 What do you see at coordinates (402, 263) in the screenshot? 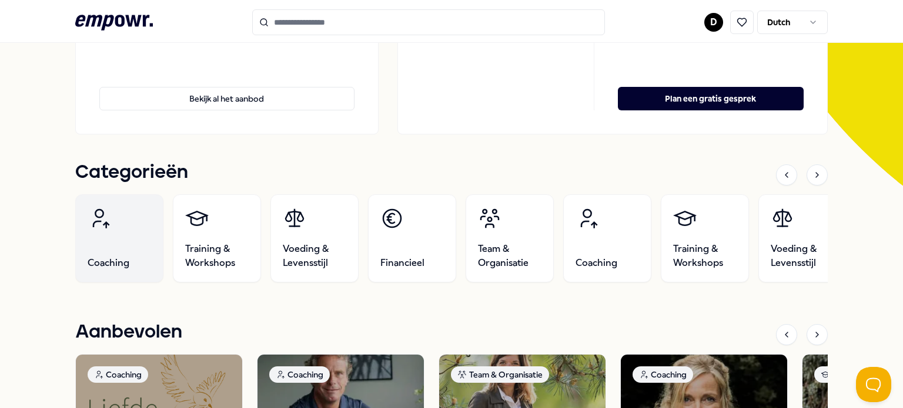
I see `span: Financieel` at bounding box center [402, 263].